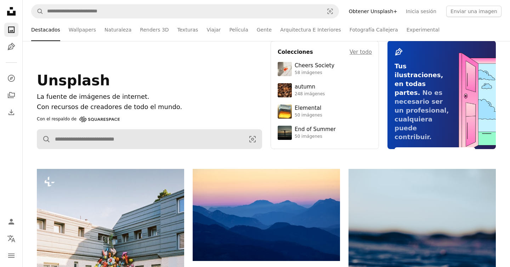 The width and height of the screenshot is (510, 267). What do you see at coordinates (78, 119) in the screenshot?
I see `a: Con el respaldo de` at bounding box center [78, 119].